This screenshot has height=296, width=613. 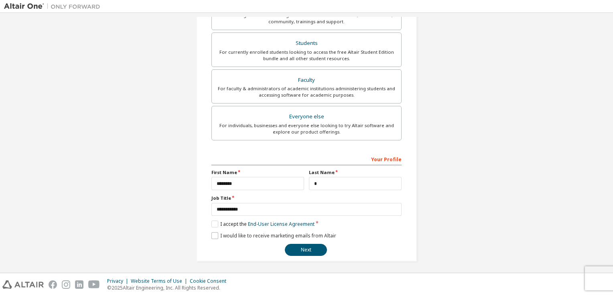 What do you see at coordinates (306, 43) in the screenshot?
I see `div: Students` at bounding box center [306, 43].